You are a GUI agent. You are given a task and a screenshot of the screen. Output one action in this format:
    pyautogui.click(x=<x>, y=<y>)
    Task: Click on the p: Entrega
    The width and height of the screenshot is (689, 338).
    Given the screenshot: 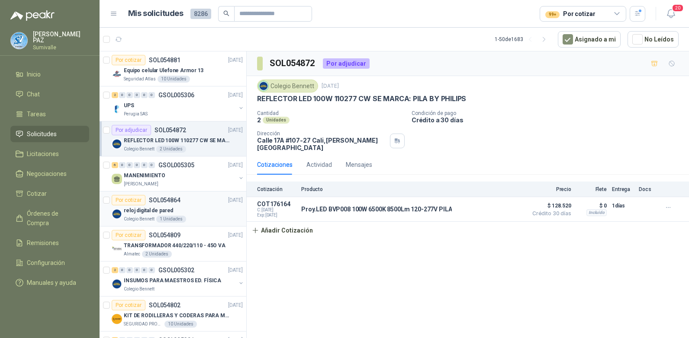 What is the action you would take?
    pyautogui.click(x=623, y=189)
    